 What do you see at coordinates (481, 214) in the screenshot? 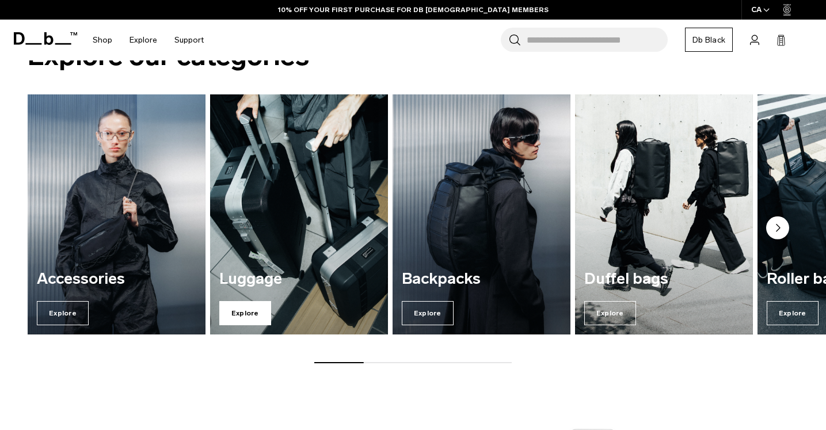
I see `a: Backpacks Explore` at bounding box center [481, 214].